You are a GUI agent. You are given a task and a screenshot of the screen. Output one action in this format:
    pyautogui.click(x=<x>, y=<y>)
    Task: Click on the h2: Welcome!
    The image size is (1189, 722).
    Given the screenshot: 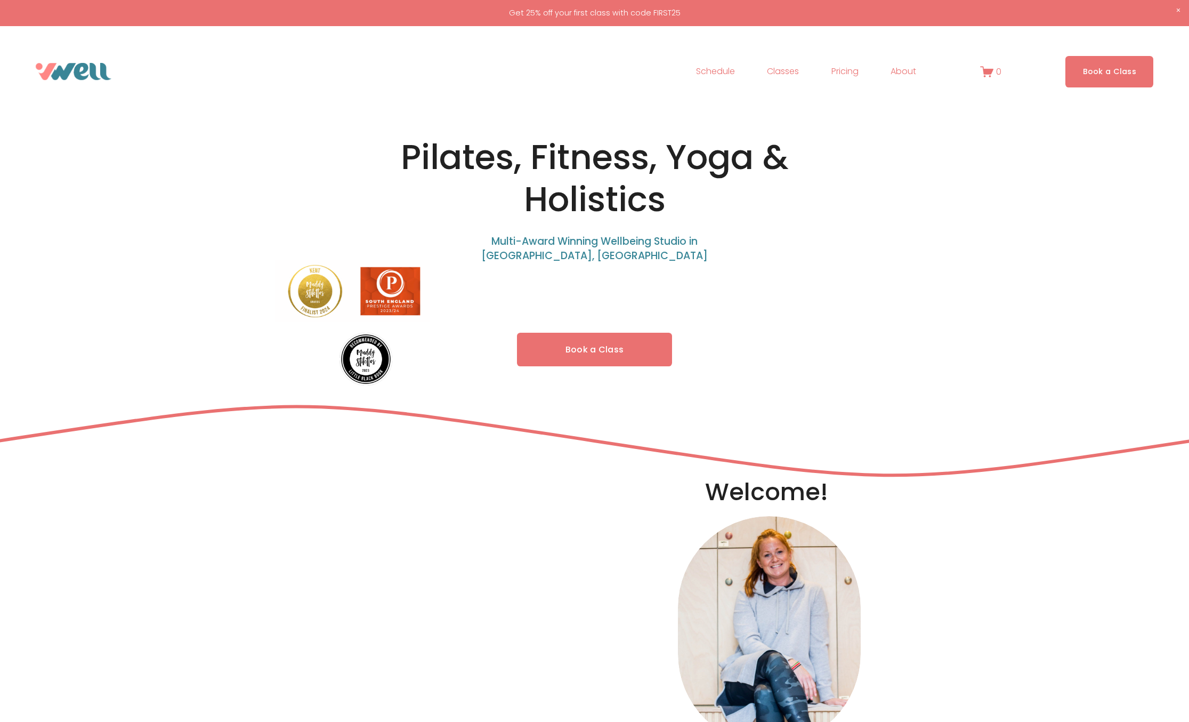 What is the action you would take?
    pyautogui.click(x=769, y=492)
    